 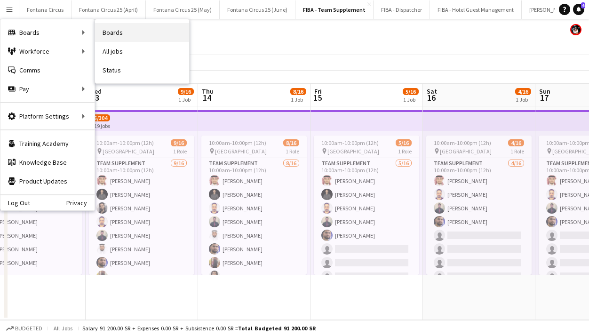 I want to click on span: 16, so click(x=431, y=97).